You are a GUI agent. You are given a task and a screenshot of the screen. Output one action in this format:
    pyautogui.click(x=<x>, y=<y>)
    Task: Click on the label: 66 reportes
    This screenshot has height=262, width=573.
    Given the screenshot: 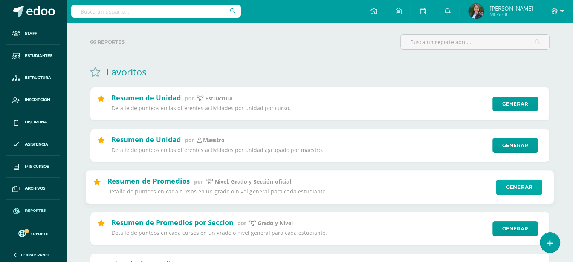 What is the action you would take?
    pyautogui.click(x=242, y=42)
    